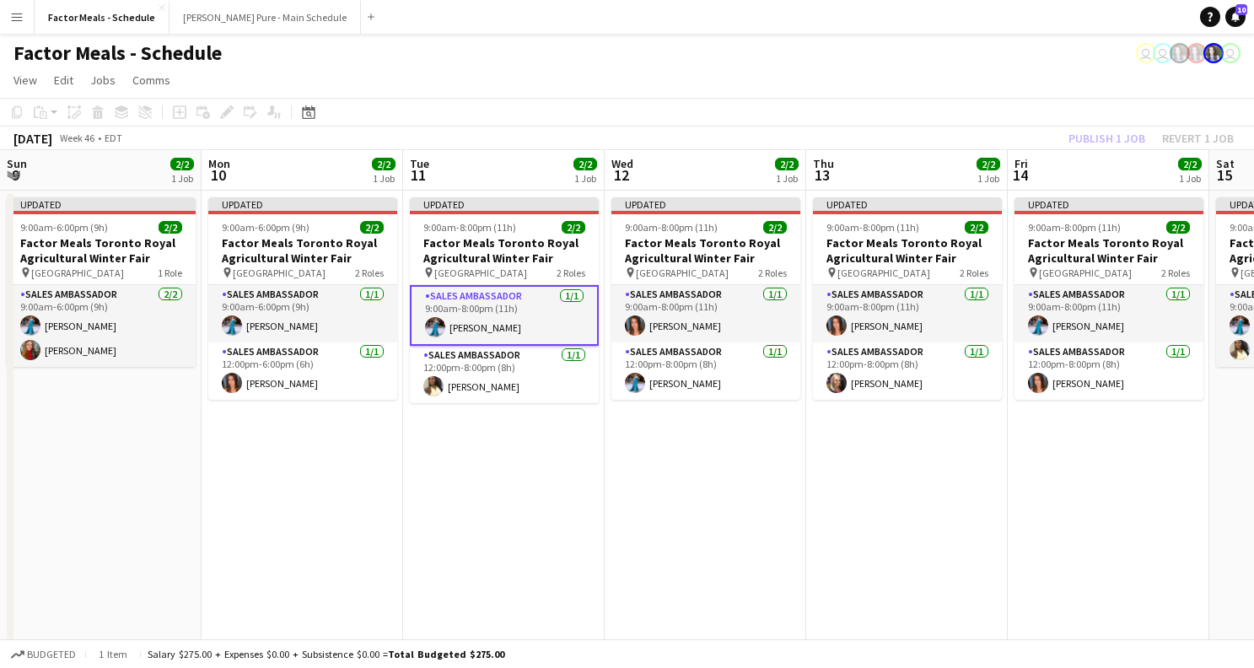 Image resolution: width=1254 pixels, height=668 pixels. What do you see at coordinates (51, 655) in the screenshot?
I see `span: Budgeted` at bounding box center [51, 655].